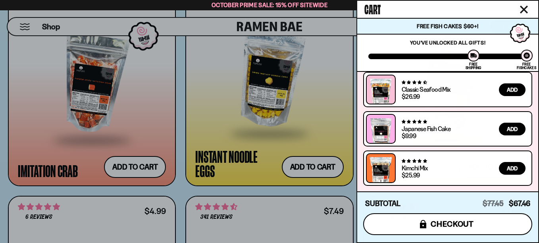 The width and height of the screenshot is (539, 243). I want to click on div: $26.99, so click(411, 97).